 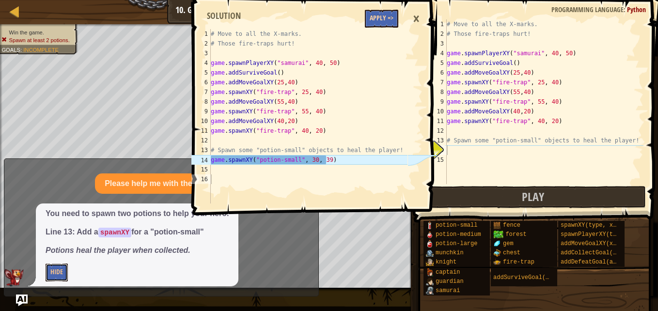 I want to click on li: Spawn at least 2 potions., so click(x=37, y=40).